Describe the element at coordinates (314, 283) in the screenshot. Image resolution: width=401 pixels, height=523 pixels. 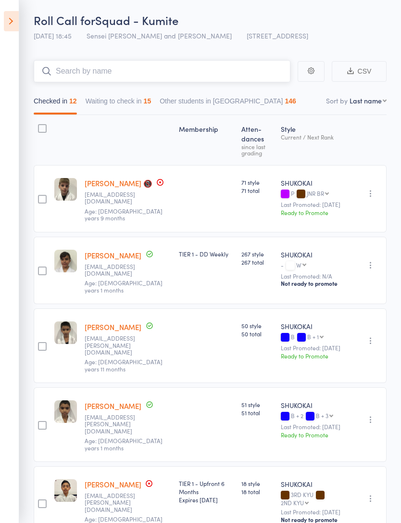
I see `div: Not ready to promote` at that location.